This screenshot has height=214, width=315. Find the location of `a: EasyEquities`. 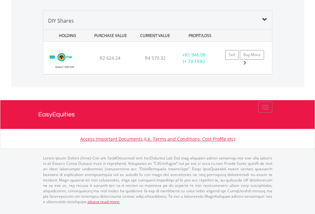

a: EasyEquities is located at coordinates (158, 114).